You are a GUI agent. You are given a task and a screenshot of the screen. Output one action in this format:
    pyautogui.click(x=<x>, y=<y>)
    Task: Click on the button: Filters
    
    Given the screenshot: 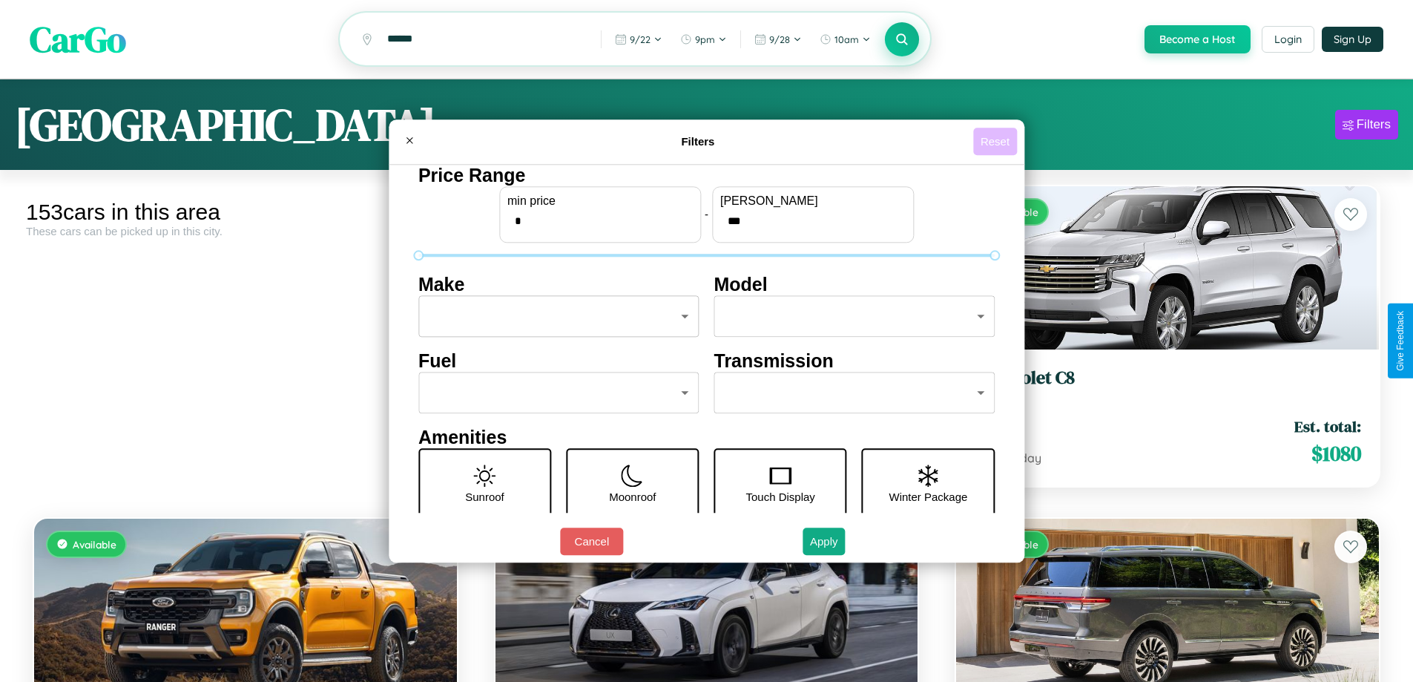 What is the action you would take?
    pyautogui.click(x=1367, y=125)
    